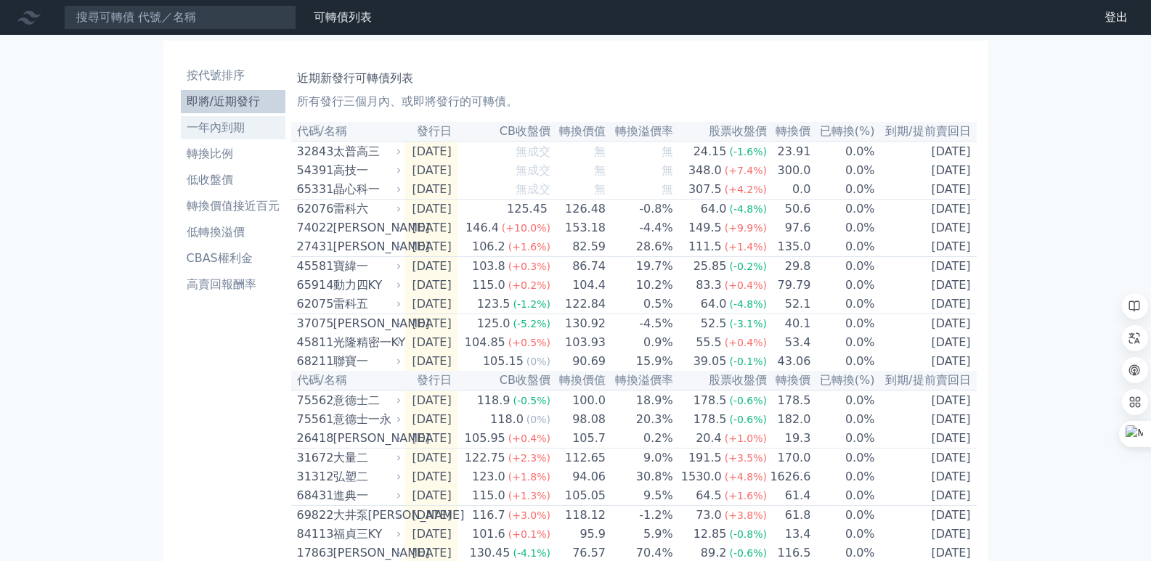  Describe the element at coordinates (313, 496) in the screenshot. I see `div: 68431` at that location.